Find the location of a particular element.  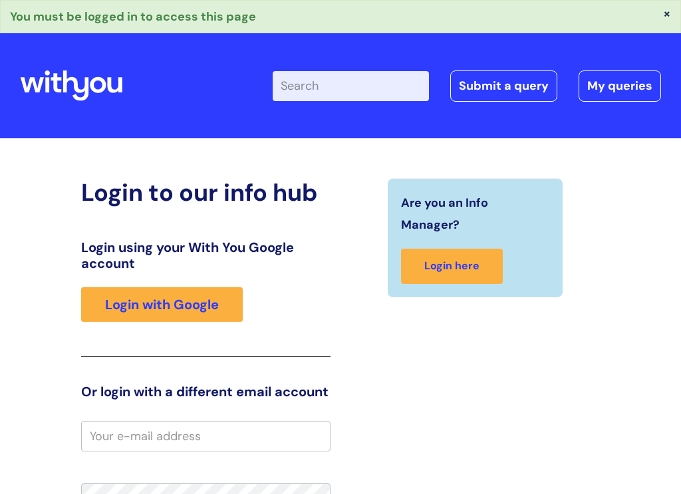

a: Login here is located at coordinates (452, 266).